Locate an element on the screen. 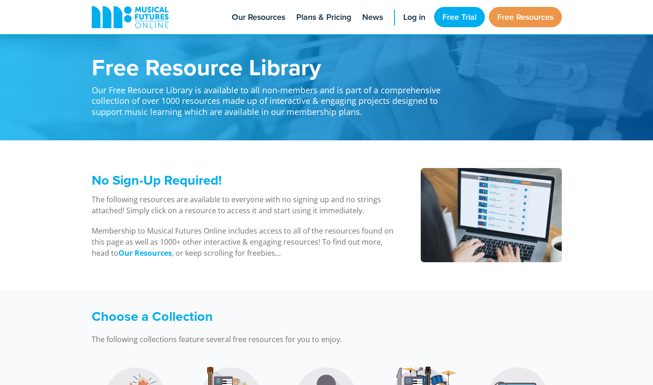 The height and width of the screenshot is (385, 653). strong: Our Resources is located at coordinates (145, 253).